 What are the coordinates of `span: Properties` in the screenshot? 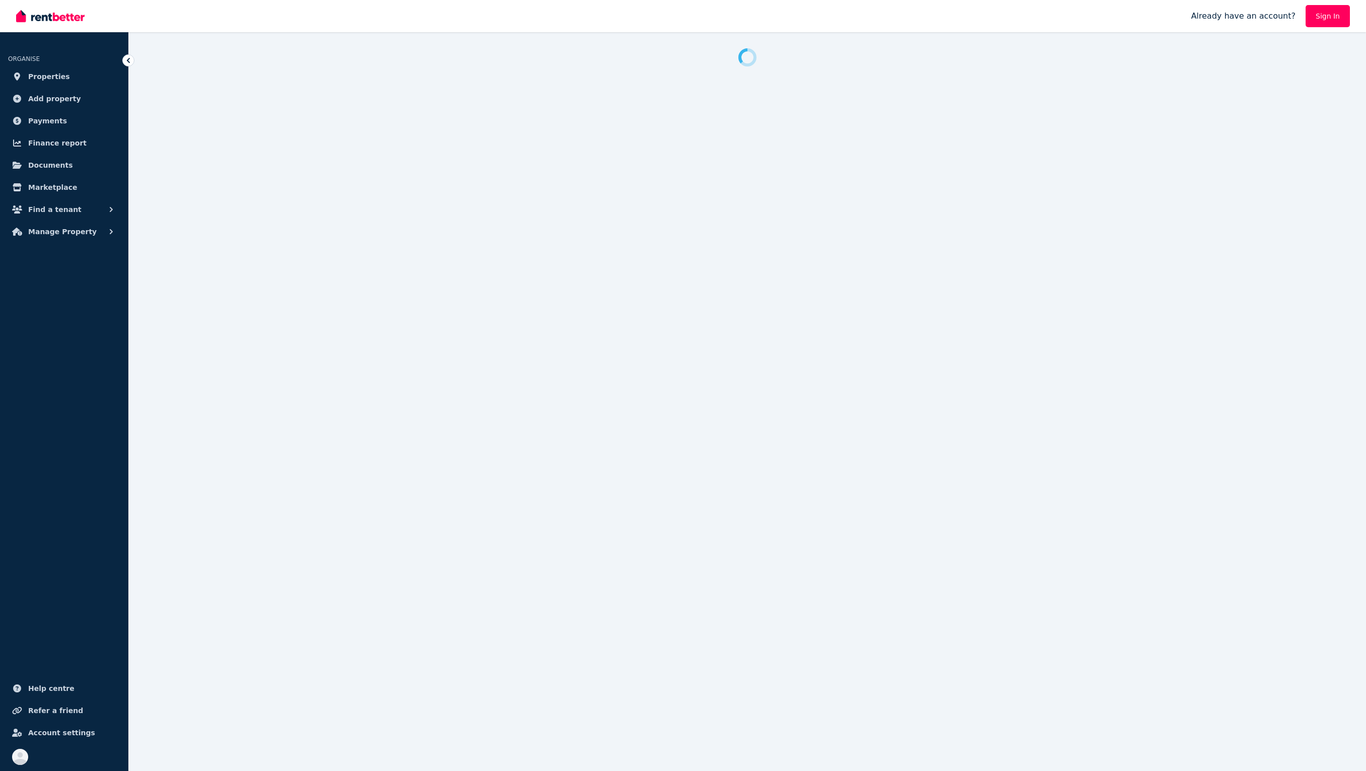 It's located at (49, 76).